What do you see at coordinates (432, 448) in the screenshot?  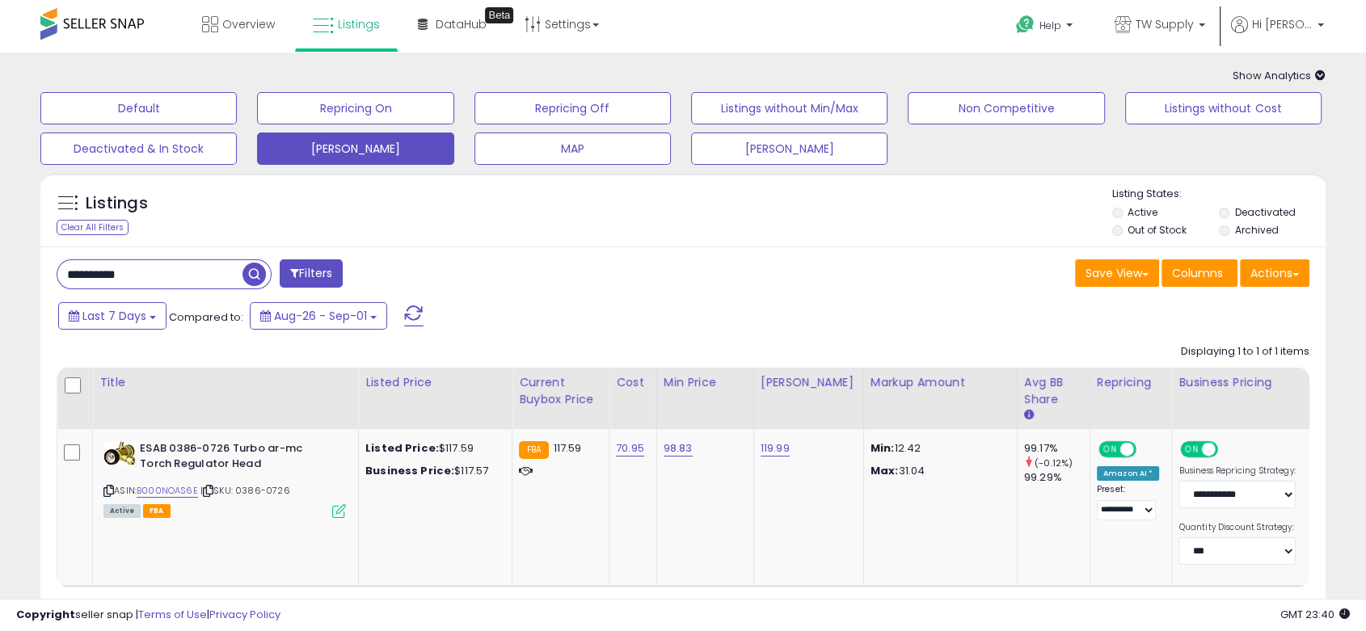 I see `div: $117.59` at bounding box center [432, 448].